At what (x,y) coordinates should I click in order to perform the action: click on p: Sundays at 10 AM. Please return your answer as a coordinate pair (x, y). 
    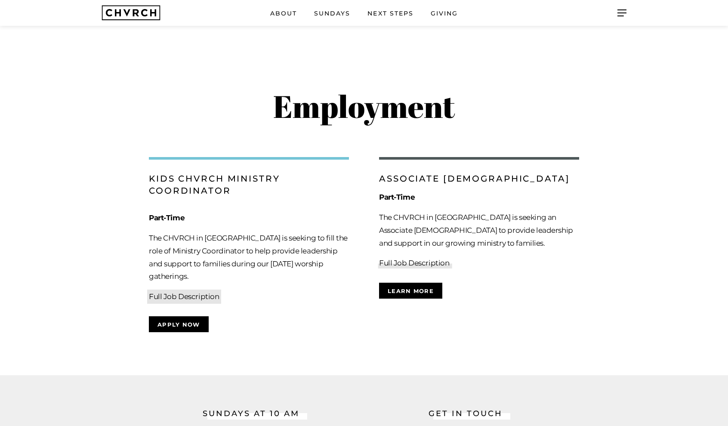
    Looking at the image, I should click on (251, 414).